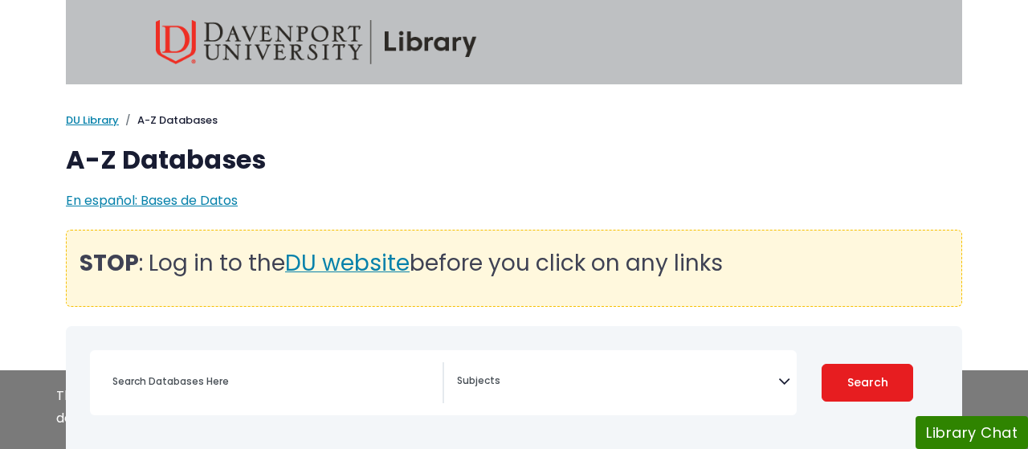 The height and width of the screenshot is (449, 1028). Describe the element at coordinates (514, 160) in the screenshot. I see `h1: A-Z Databases` at that location.